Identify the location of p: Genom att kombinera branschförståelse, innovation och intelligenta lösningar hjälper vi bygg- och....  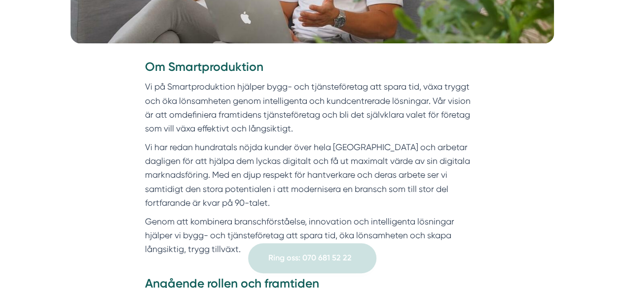
(312, 236).